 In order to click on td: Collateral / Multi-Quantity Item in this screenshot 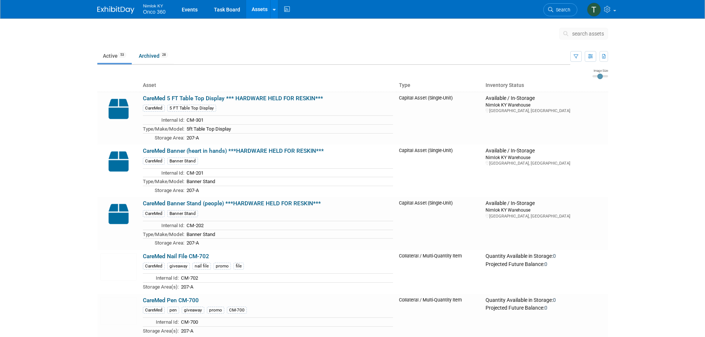, I will do `click(439, 272)`.